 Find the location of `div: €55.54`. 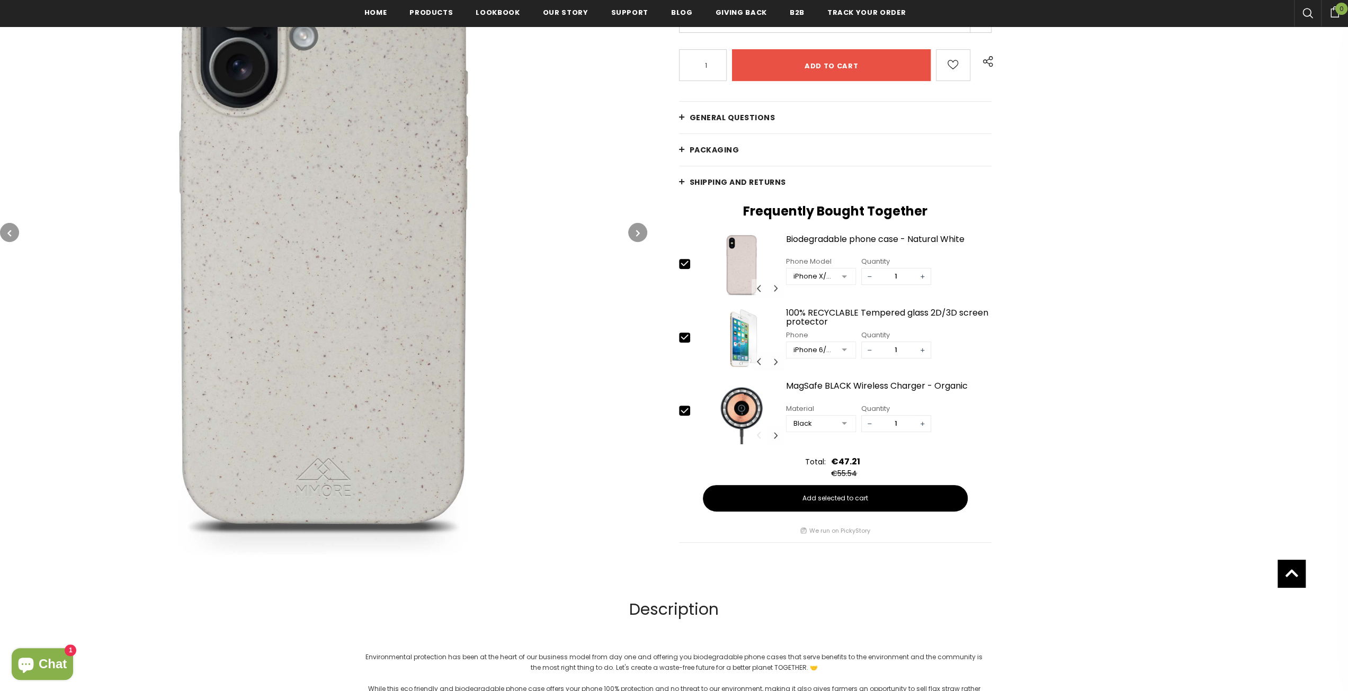

div: €55.54 is located at coordinates (847, 474).